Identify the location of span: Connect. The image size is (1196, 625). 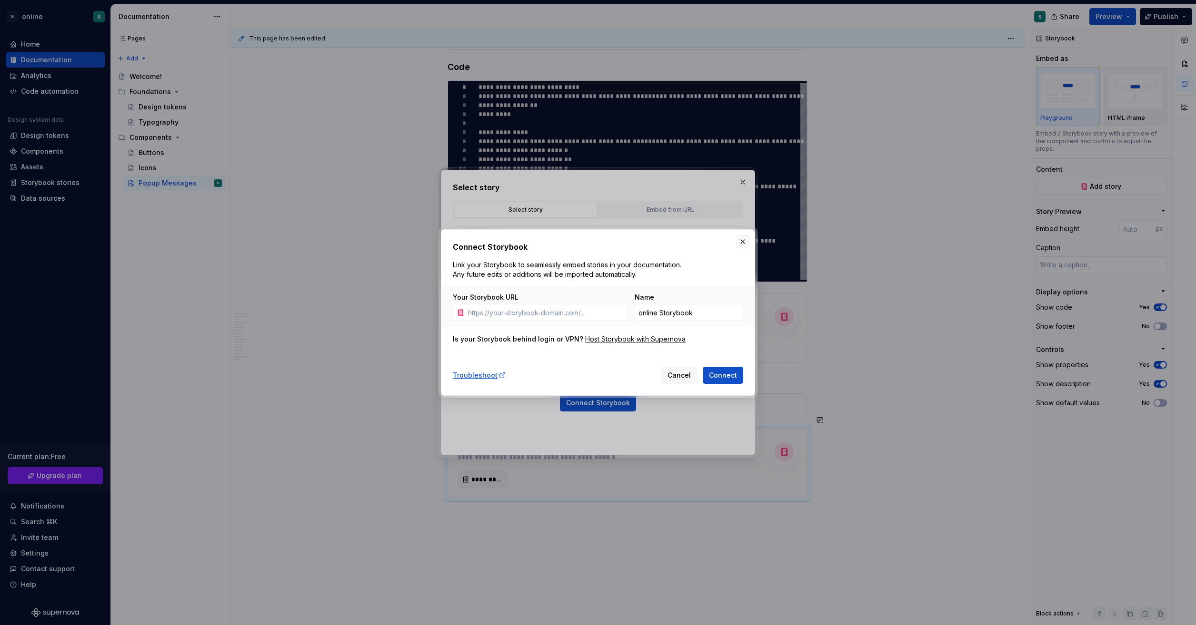
(722, 376).